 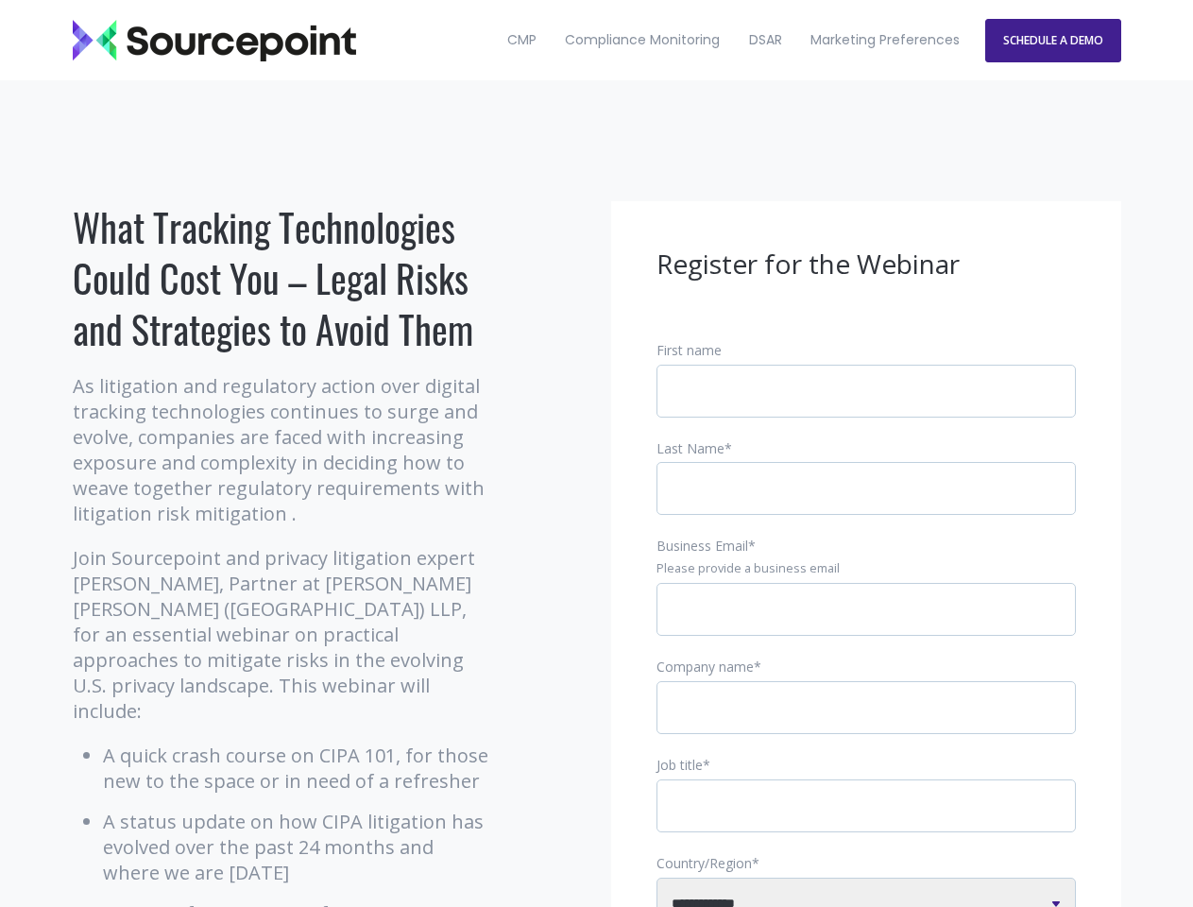 What do you see at coordinates (1053, 41) in the screenshot?
I see `a: SCHEDULE A DEMO` at bounding box center [1053, 41].